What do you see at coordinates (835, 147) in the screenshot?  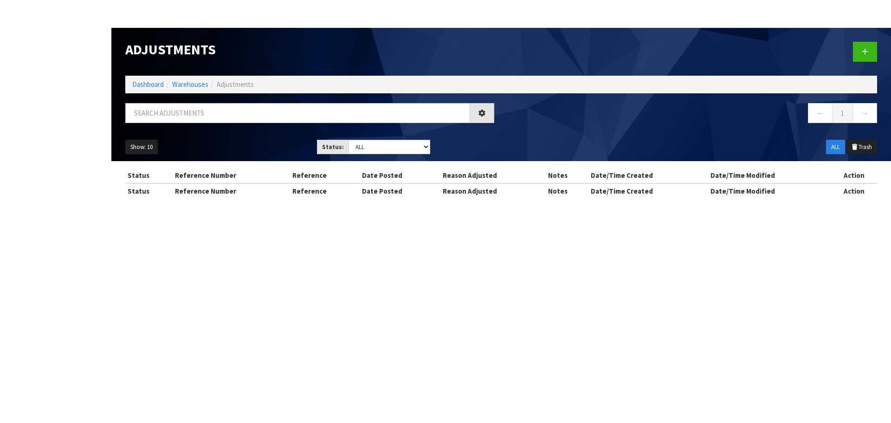 I see `button: ALL` at bounding box center [835, 147].